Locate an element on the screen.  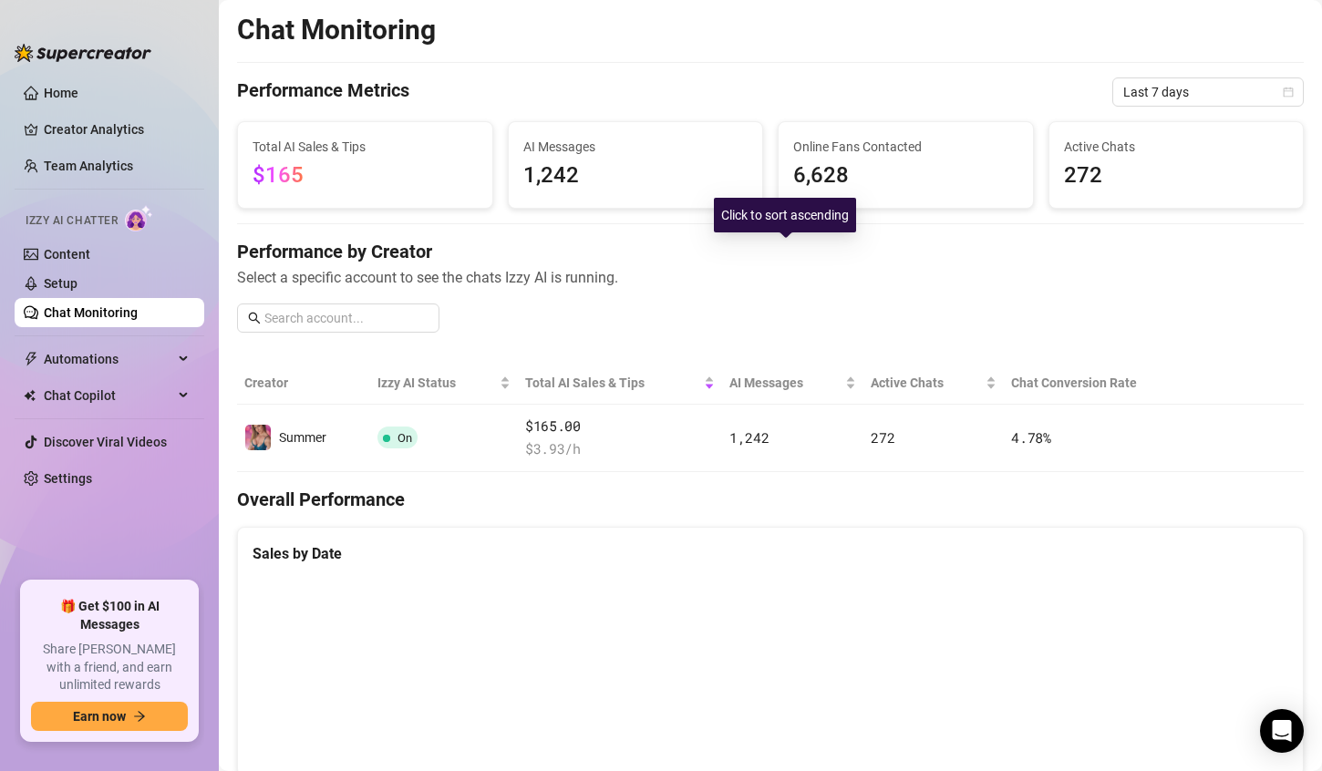
span: Izzy AI Status is located at coordinates (437, 383).